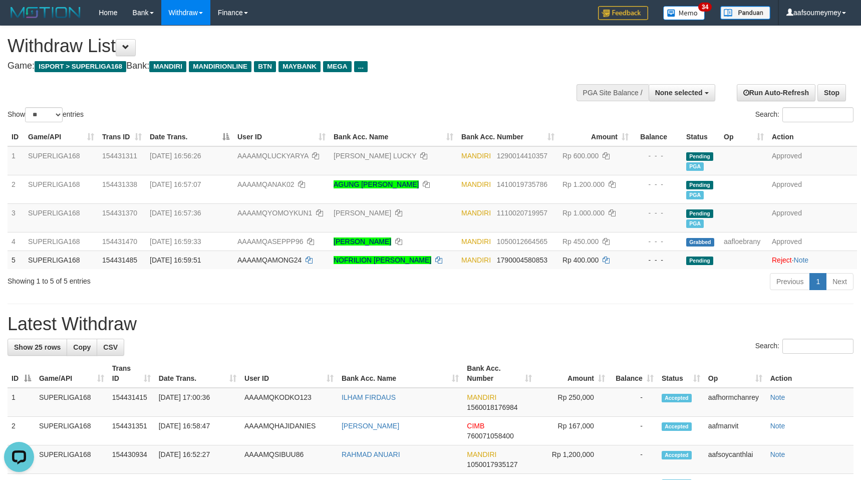 This screenshot has height=480, width=861. Describe the element at coordinates (492, 407) in the screenshot. I see `span: Copy 1560018176984 to clipboard` at that location.